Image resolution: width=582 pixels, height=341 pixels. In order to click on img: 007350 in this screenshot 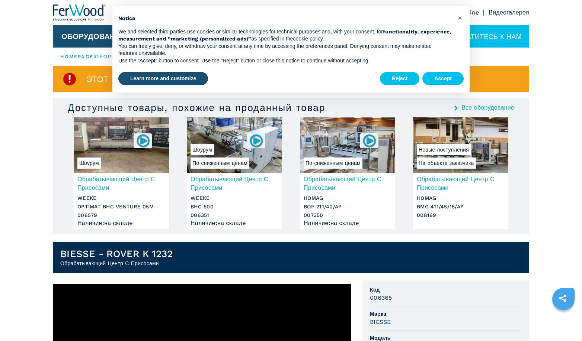, I will do `click(369, 141)`.